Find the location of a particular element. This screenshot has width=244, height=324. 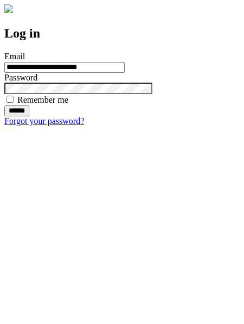

label: Email is located at coordinates (15, 56).